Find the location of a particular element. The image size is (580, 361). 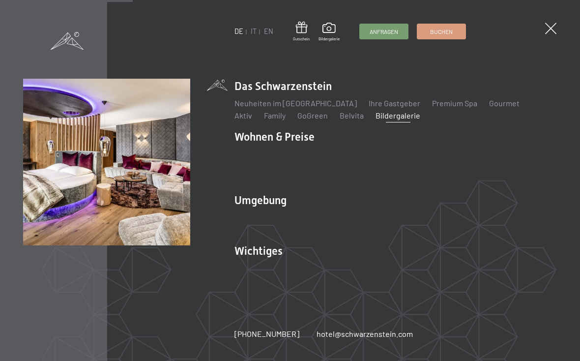

a: Gutschein is located at coordinates (301, 31).